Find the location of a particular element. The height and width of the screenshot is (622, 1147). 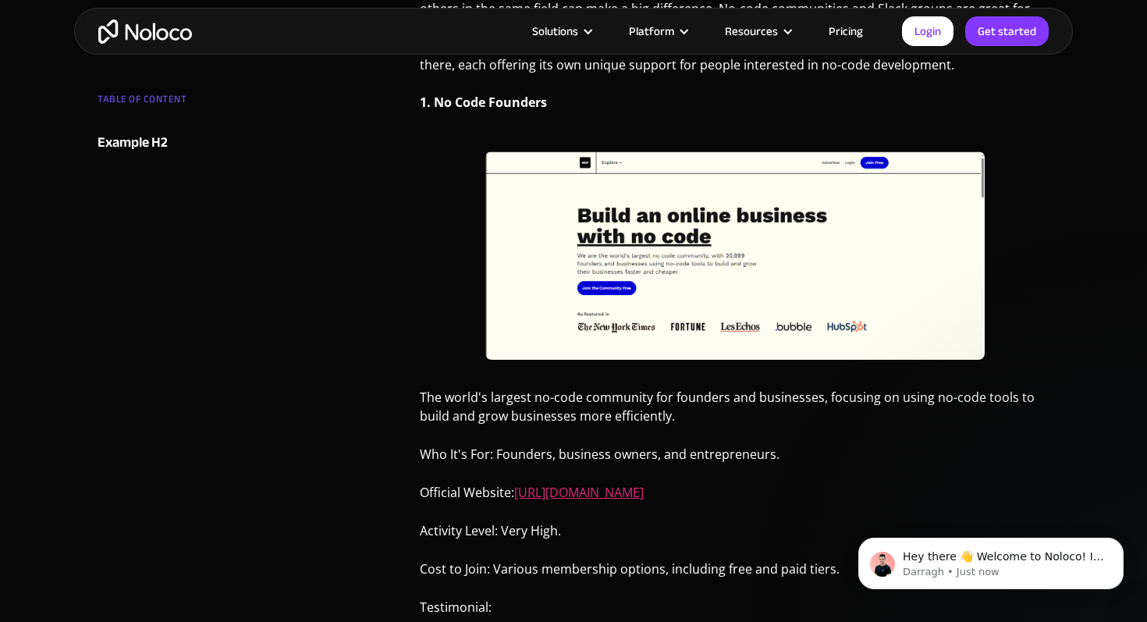

a: Login is located at coordinates (928, 31).